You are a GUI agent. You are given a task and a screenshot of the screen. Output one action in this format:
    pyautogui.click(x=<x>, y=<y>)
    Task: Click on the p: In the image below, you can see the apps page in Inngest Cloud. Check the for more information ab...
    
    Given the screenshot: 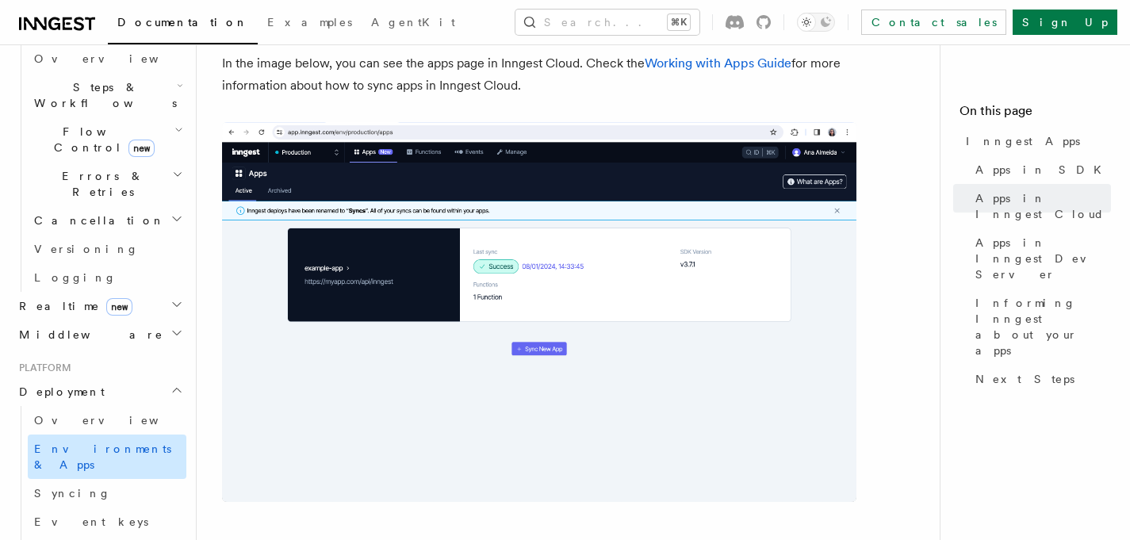 What is the action you would take?
    pyautogui.click(x=539, y=75)
    